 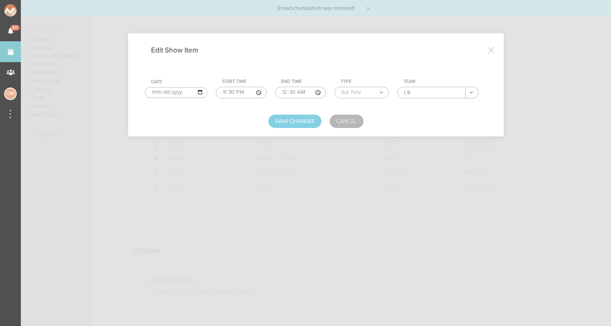 I want to click on p: ShowScheduleItem was removed!, so click(x=316, y=8).